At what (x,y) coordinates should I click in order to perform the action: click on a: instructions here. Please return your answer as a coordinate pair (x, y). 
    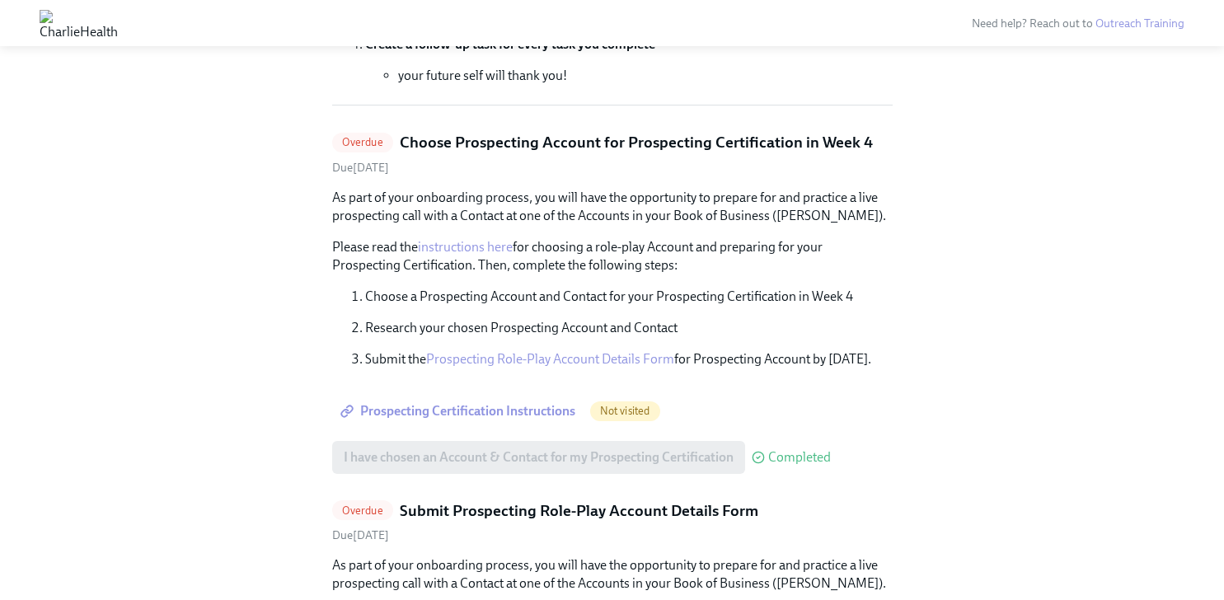
    Looking at the image, I should click on (465, 247).